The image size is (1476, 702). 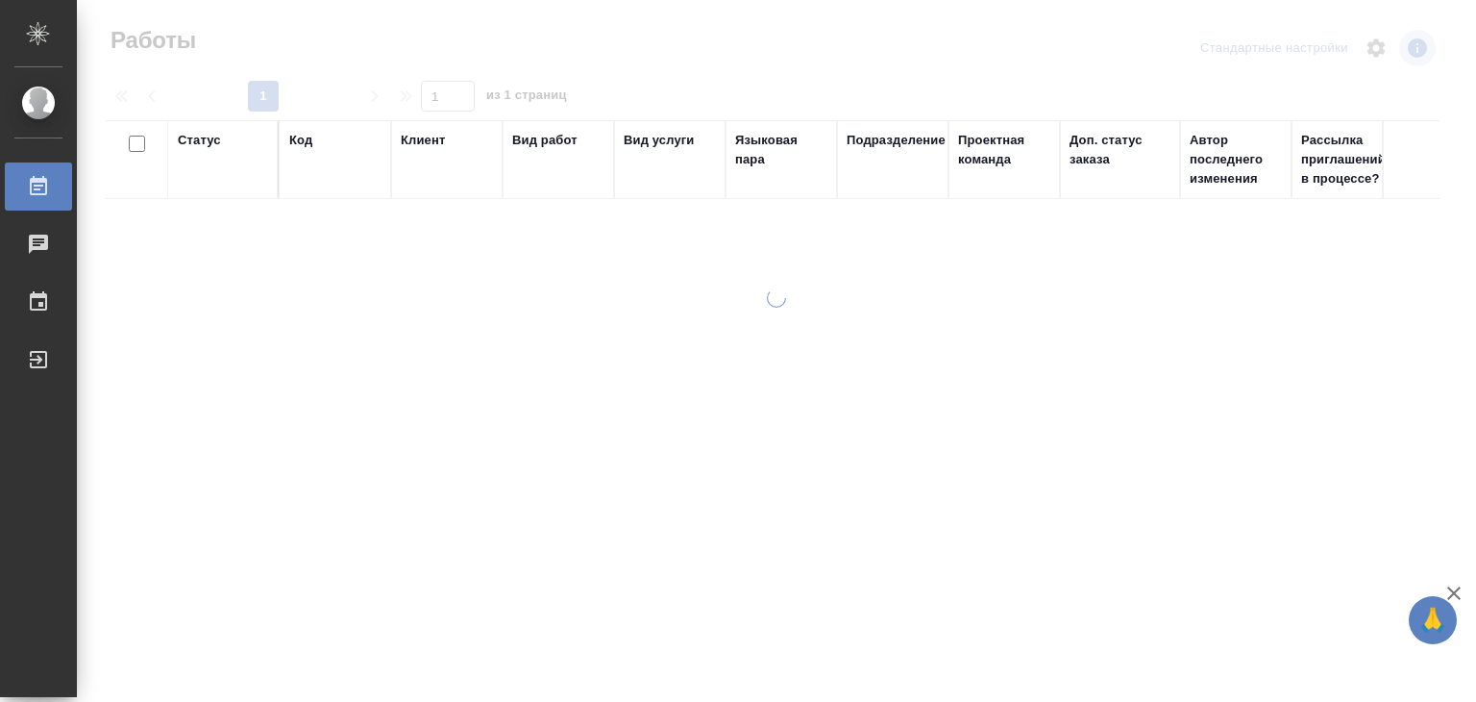 I want to click on div: Клиент, so click(x=423, y=140).